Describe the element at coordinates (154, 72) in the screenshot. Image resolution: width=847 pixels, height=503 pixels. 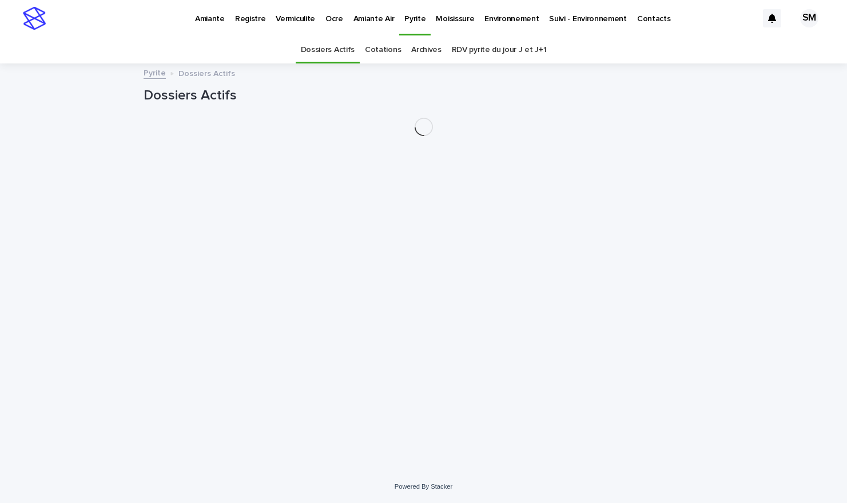
I see `a: Pyrite` at that location.